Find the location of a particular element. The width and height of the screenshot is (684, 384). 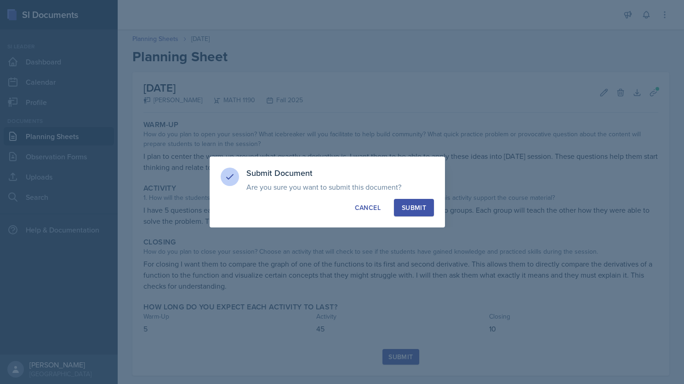

button: Cancel is located at coordinates (368, 207).